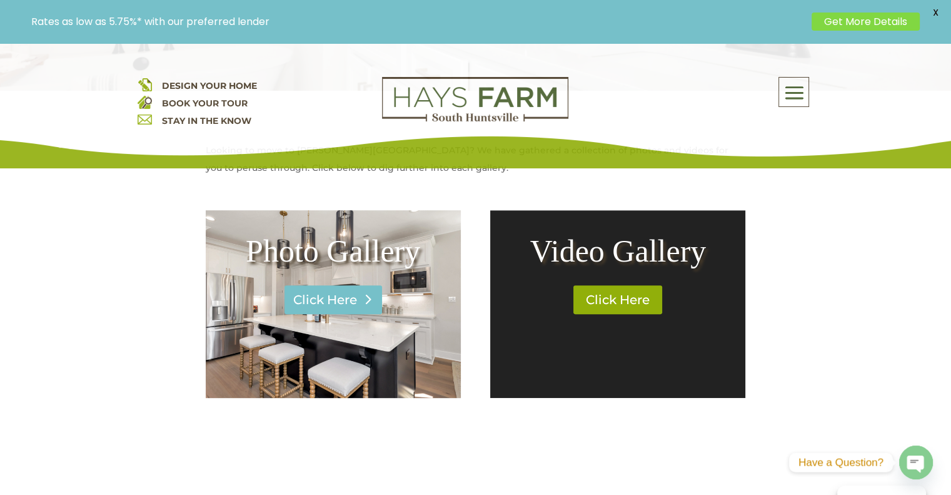 Image resolution: width=951 pixels, height=495 pixels. I want to click on h2: Video Gallery, so click(618, 254).